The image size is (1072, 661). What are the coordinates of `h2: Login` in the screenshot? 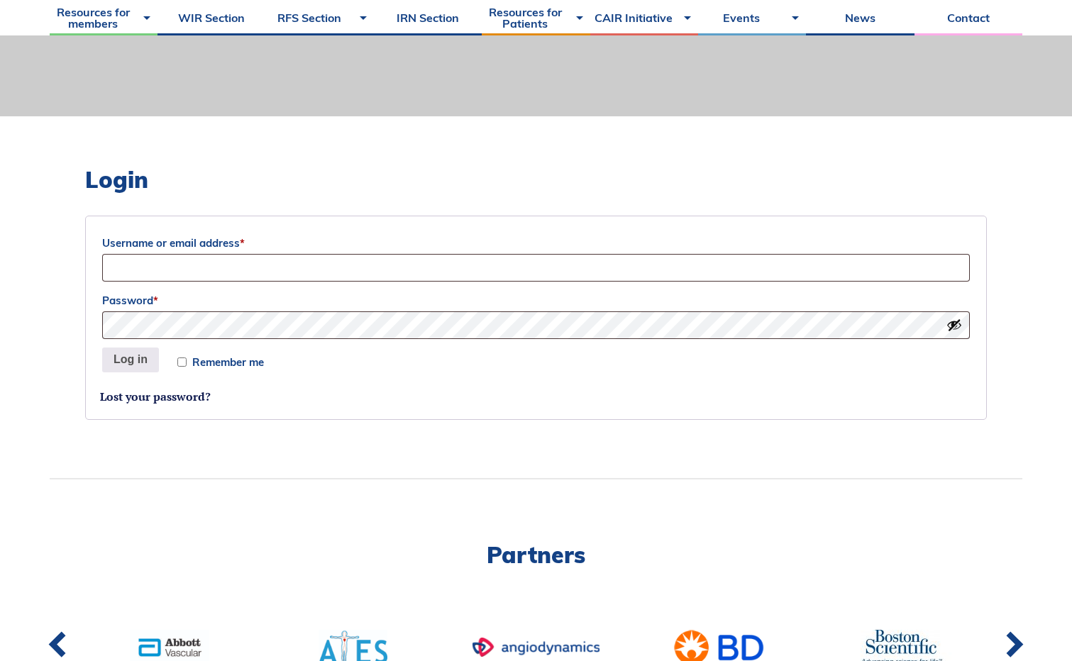 It's located at (536, 179).